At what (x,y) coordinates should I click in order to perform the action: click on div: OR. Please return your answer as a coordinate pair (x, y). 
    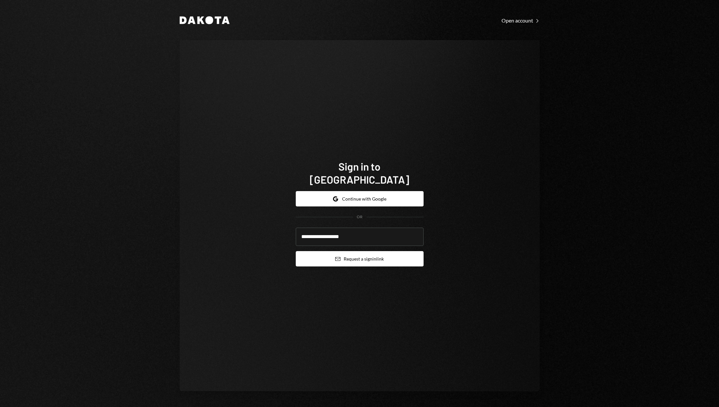
    Looking at the image, I should click on (359, 217).